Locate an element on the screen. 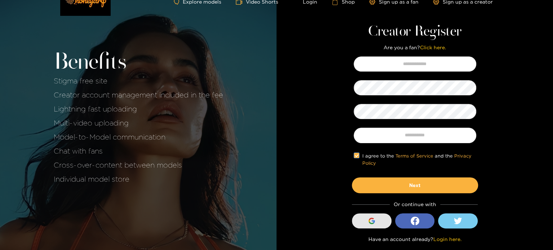  a: Click here. is located at coordinates (433, 47).